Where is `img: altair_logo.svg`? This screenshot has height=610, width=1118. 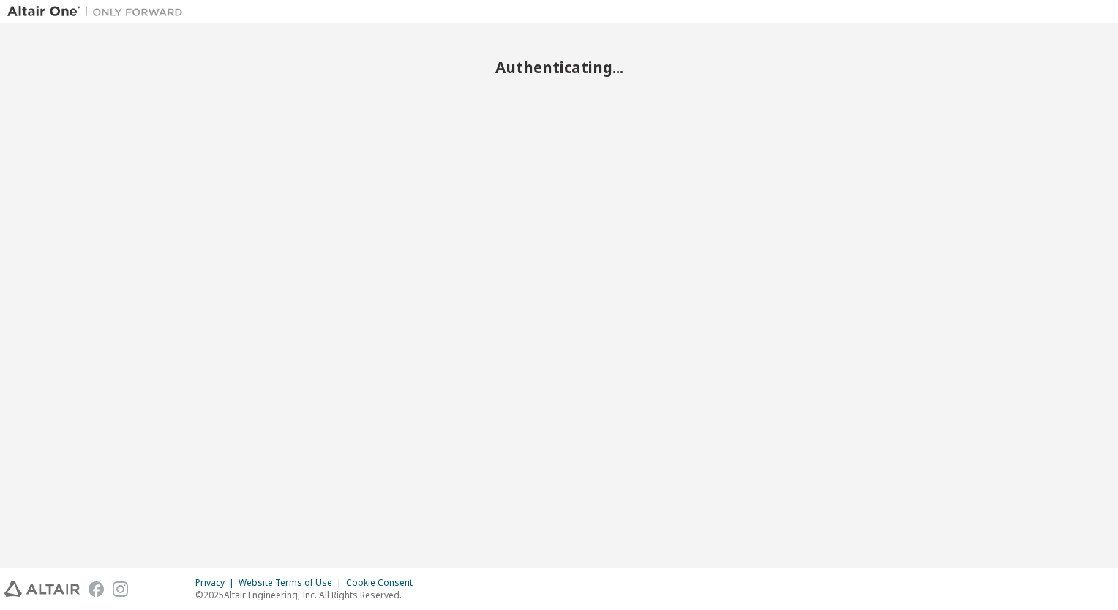
img: altair_logo.svg is located at coordinates (42, 589).